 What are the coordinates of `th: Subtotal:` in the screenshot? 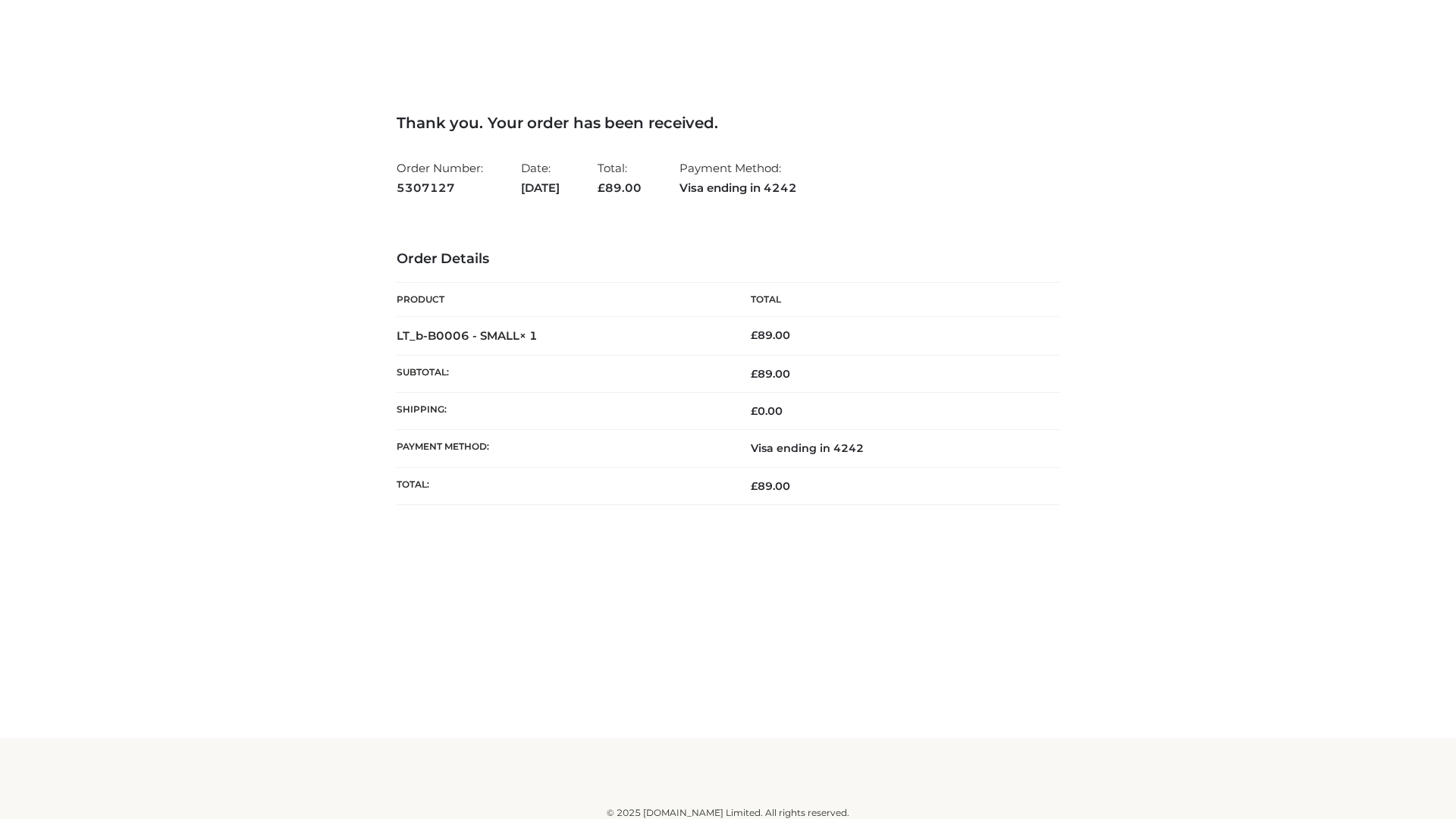 It's located at (562, 373).